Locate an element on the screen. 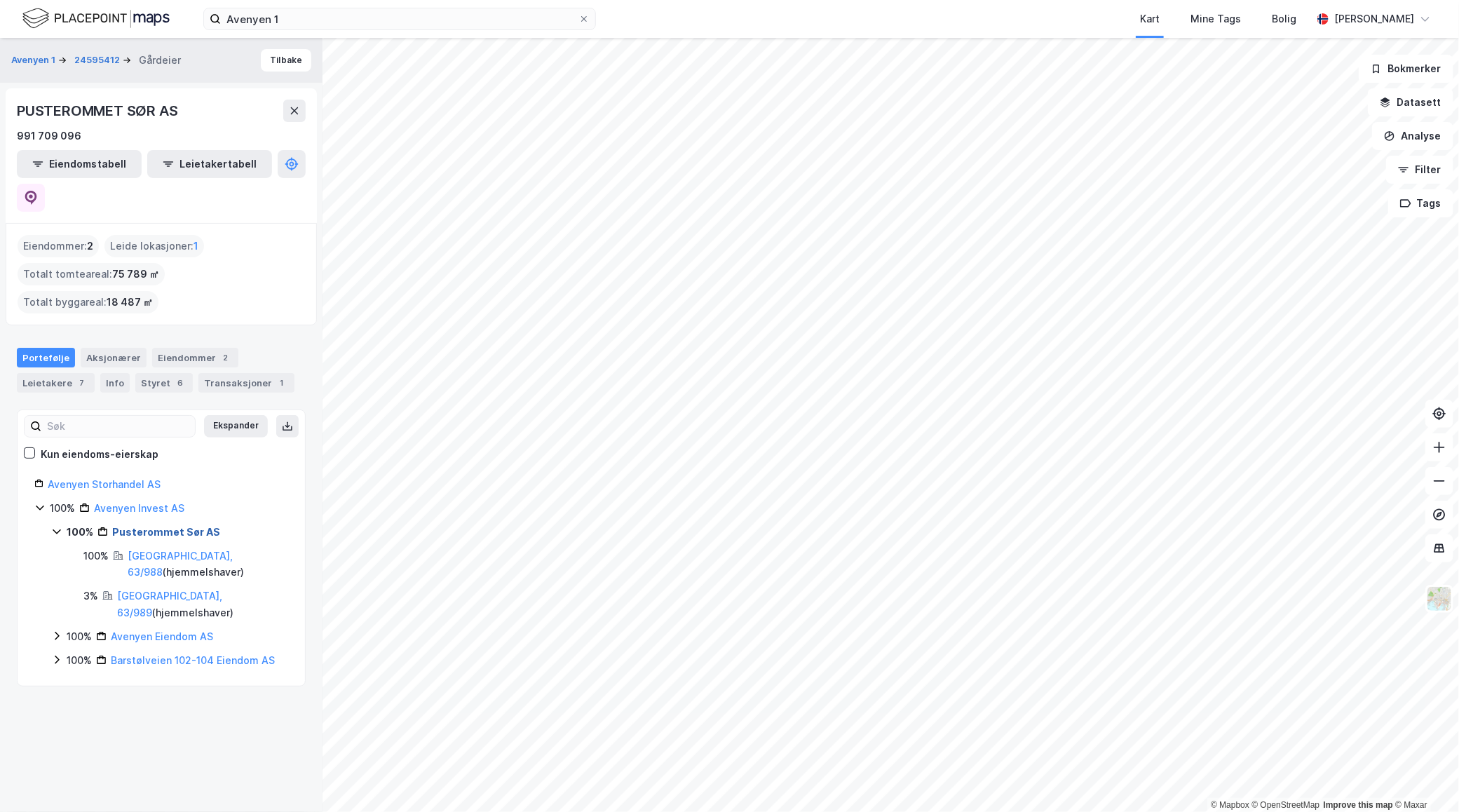 Image resolution: width=1459 pixels, height=812 pixels. div: 2 is located at coordinates (226, 357).